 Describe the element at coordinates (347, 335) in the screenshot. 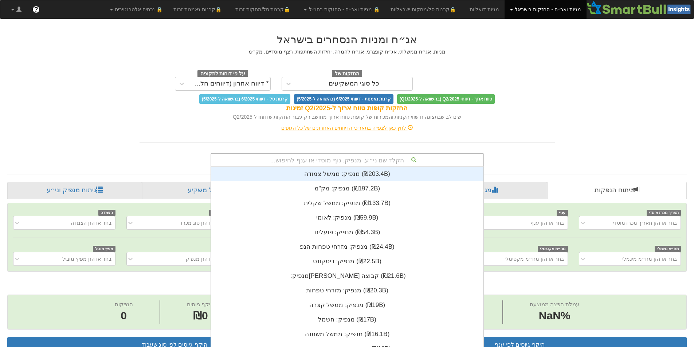

I see `div: מנפיק: ‏ממשל משתנה ‎(₪16.1B)‎` at that location.